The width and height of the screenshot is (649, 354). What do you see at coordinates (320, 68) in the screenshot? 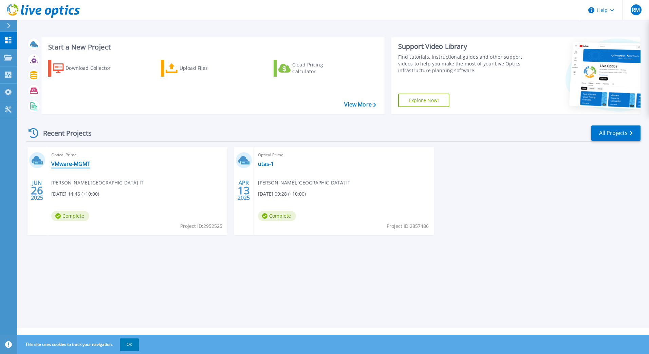
I see `div: Cloud Pricing Calculator` at bounding box center [320, 68].